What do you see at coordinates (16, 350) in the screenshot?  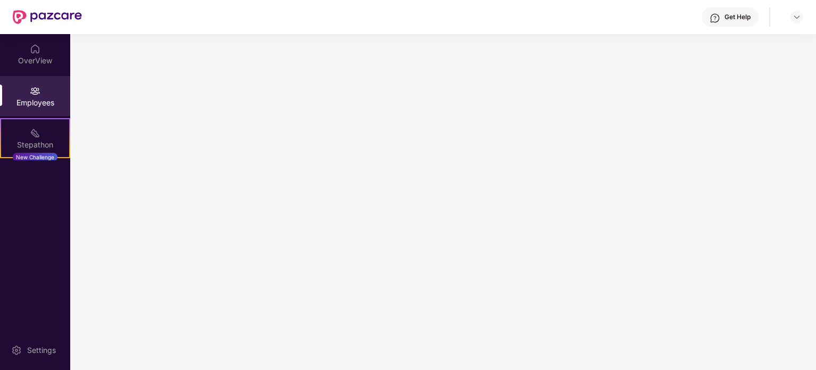 I see `img: svg+xml;base64,PHN2ZyBpZD0iU2V0dGluZy0yMHgyMCIgeG1sbnM9Imh0dHA6Ly93d3cudzMub3JnLzIwMDAvc3ZnIiB3aW...` at bounding box center [16, 350].